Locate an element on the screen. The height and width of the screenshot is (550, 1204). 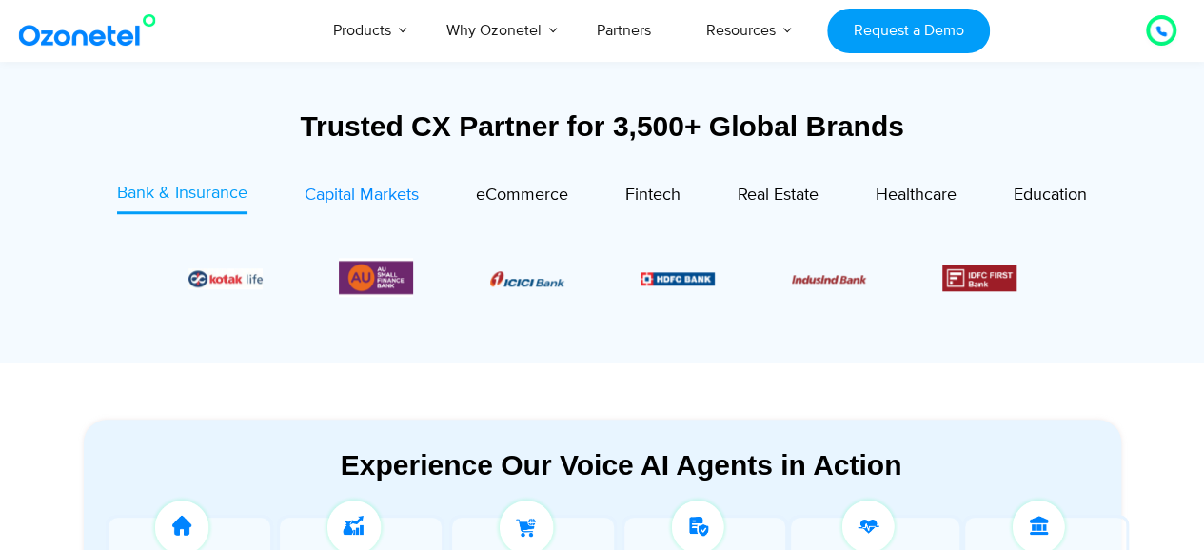
div: 3 / 6 is located at coordinates (829, 278).